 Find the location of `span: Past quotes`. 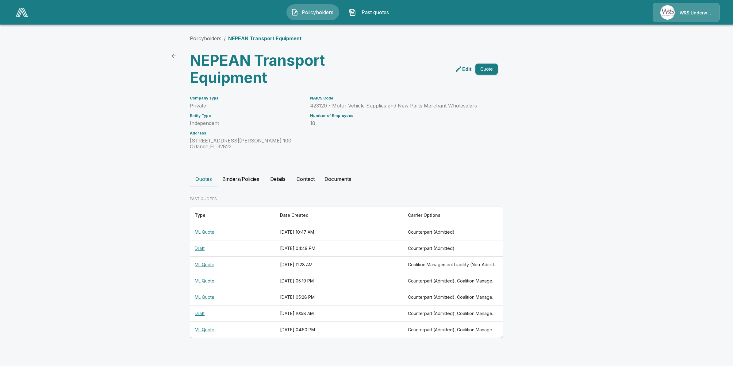

span: Past quotes is located at coordinates (376, 12).